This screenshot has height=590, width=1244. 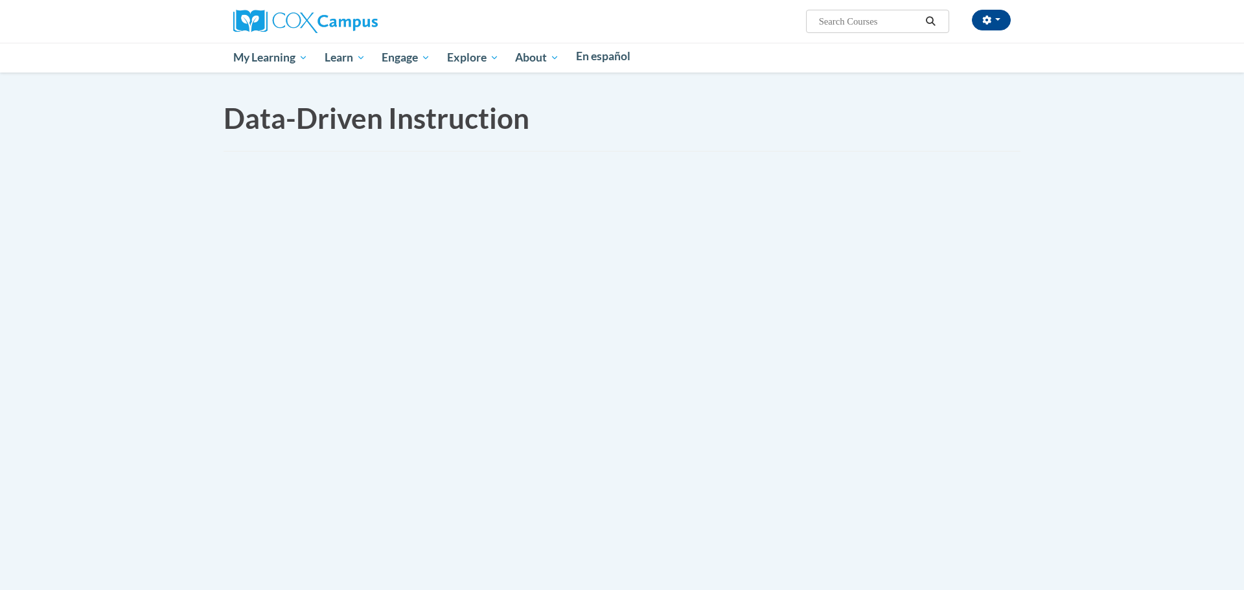 I want to click on a: My Learning, so click(x=270, y=58).